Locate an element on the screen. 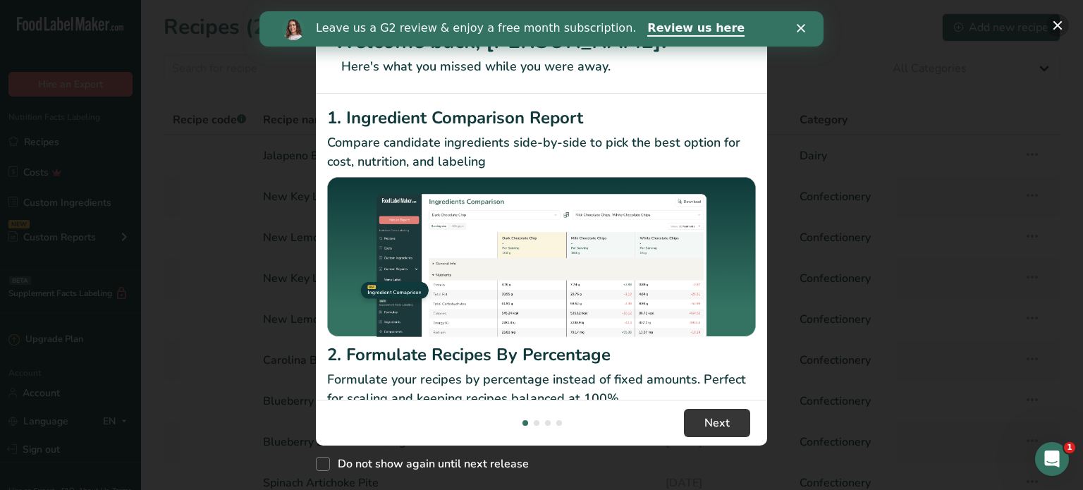  span: Do not show again until next release is located at coordinates (430, 464).